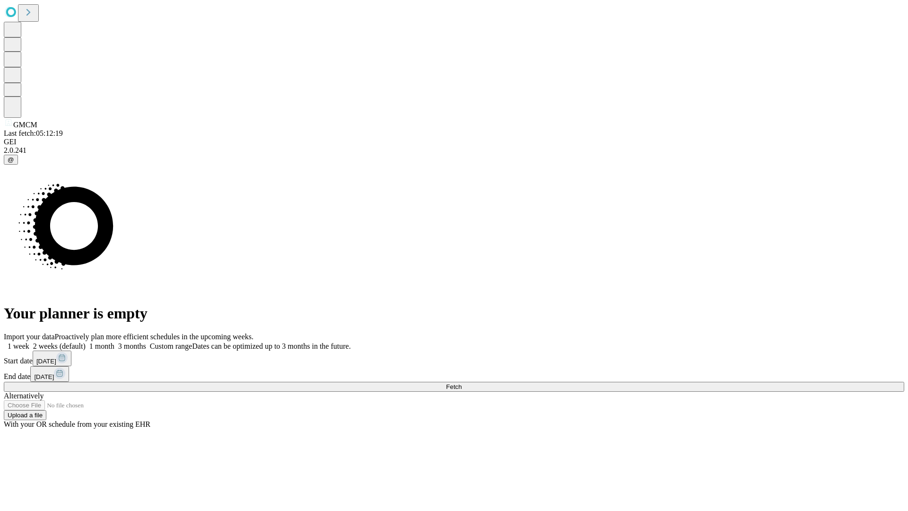 The height and width of the screenshot is (511, 908). What do you see at coordinates (25, 124) in the screenshot?
I see `span: GMCM` at bounding box center [25, 124].